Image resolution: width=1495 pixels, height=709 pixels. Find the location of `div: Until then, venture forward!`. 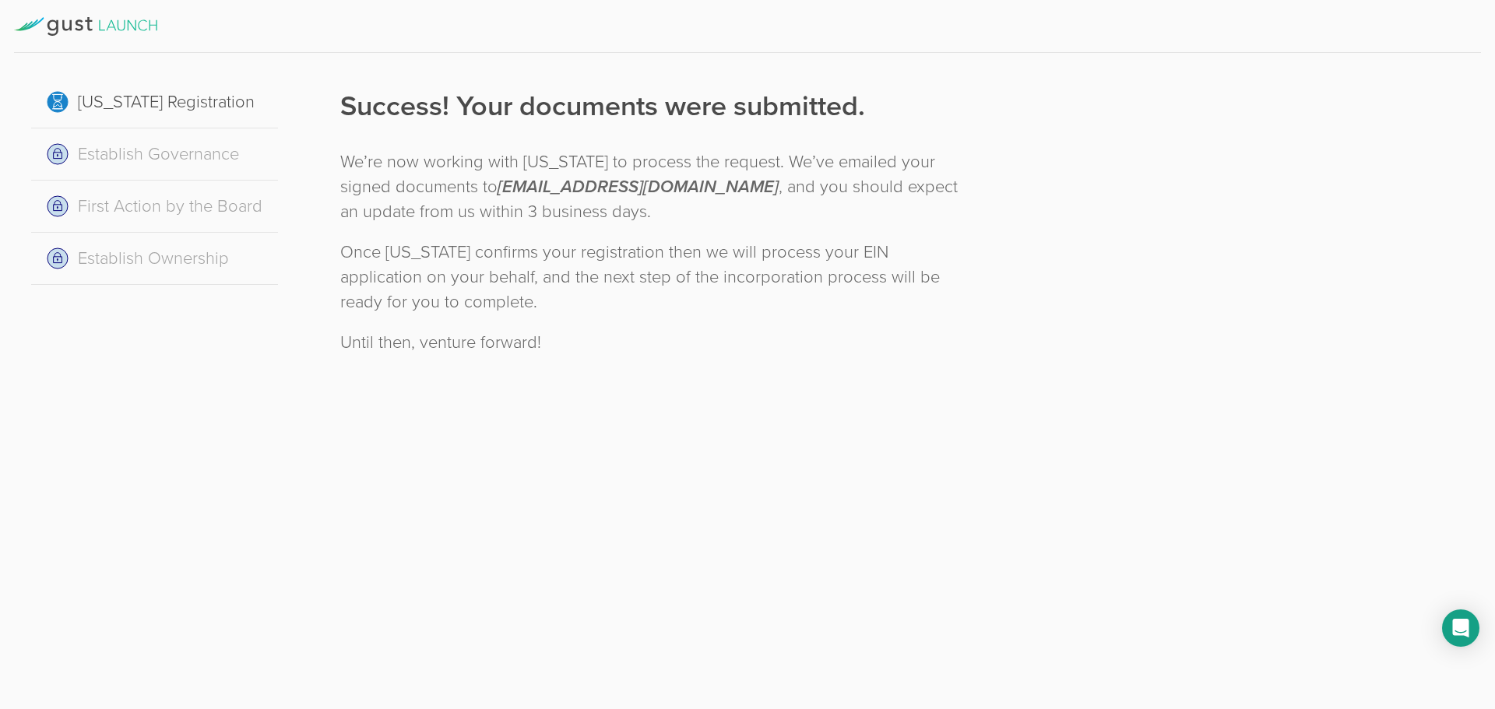

div: Until then, venture forward! is located at coordinates (653, 343).